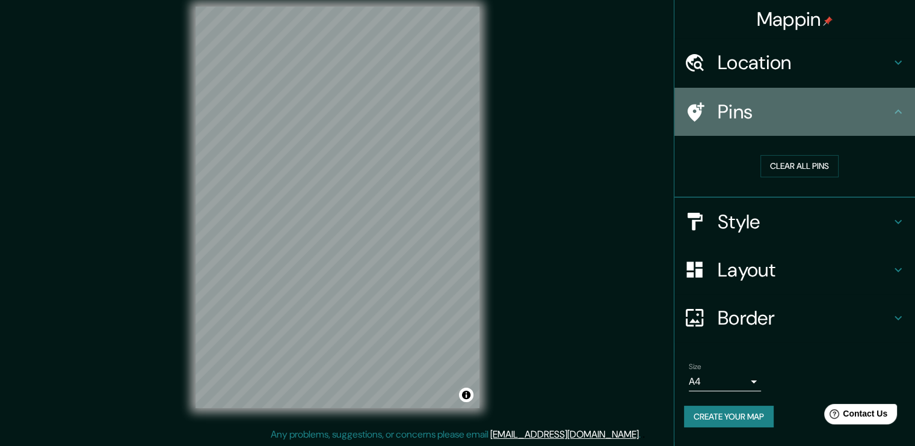 The width and height of the screenshot is (915, 446). What do you see at coordinates (795, 318) in the screenshot?
I see `div: Border` at bounding box center [795, 318].